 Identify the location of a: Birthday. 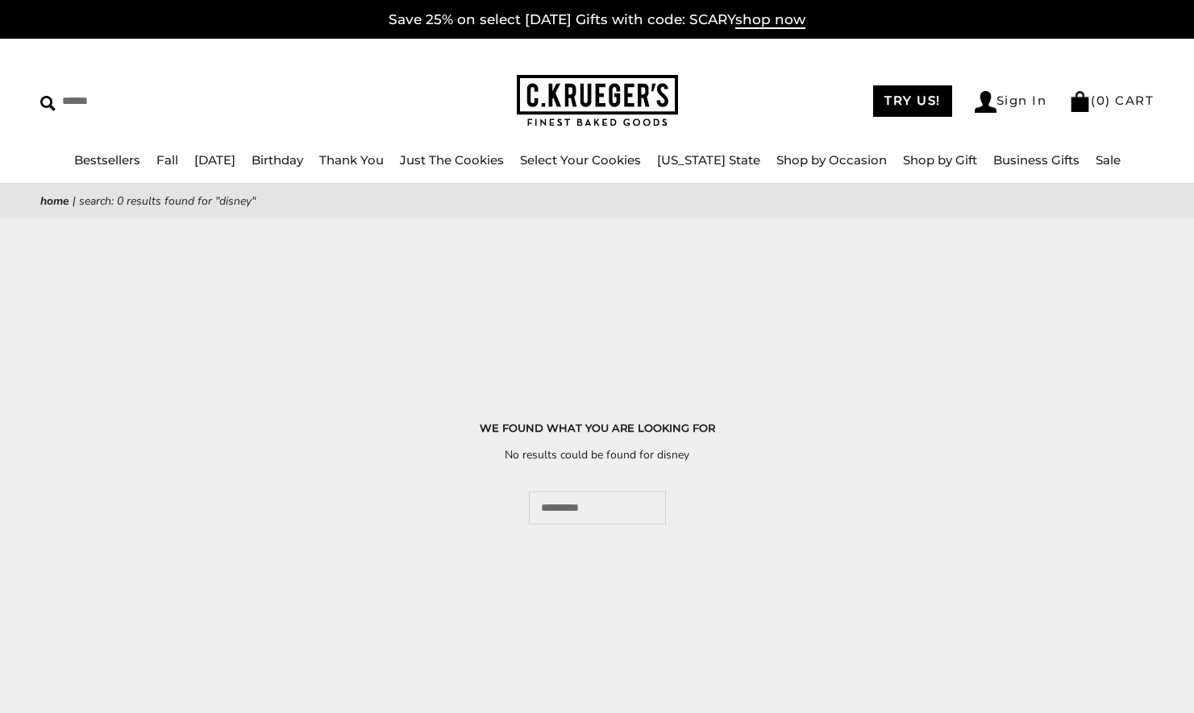
(277, 160).